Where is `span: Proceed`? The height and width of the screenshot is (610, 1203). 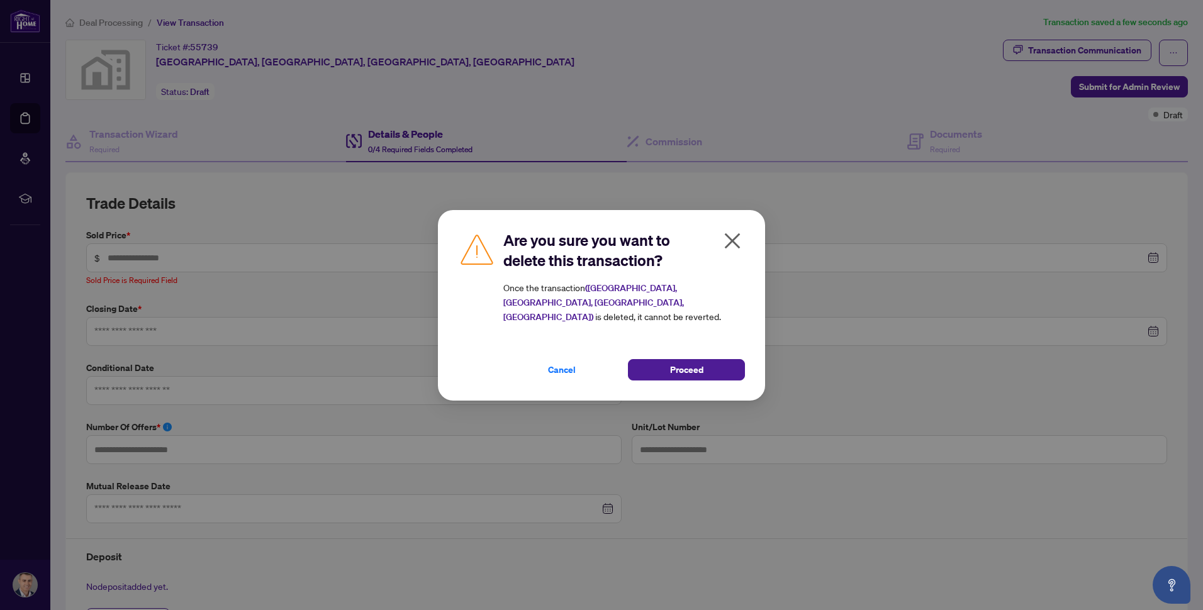 span: Proceed is located at coordinates (687, 370).